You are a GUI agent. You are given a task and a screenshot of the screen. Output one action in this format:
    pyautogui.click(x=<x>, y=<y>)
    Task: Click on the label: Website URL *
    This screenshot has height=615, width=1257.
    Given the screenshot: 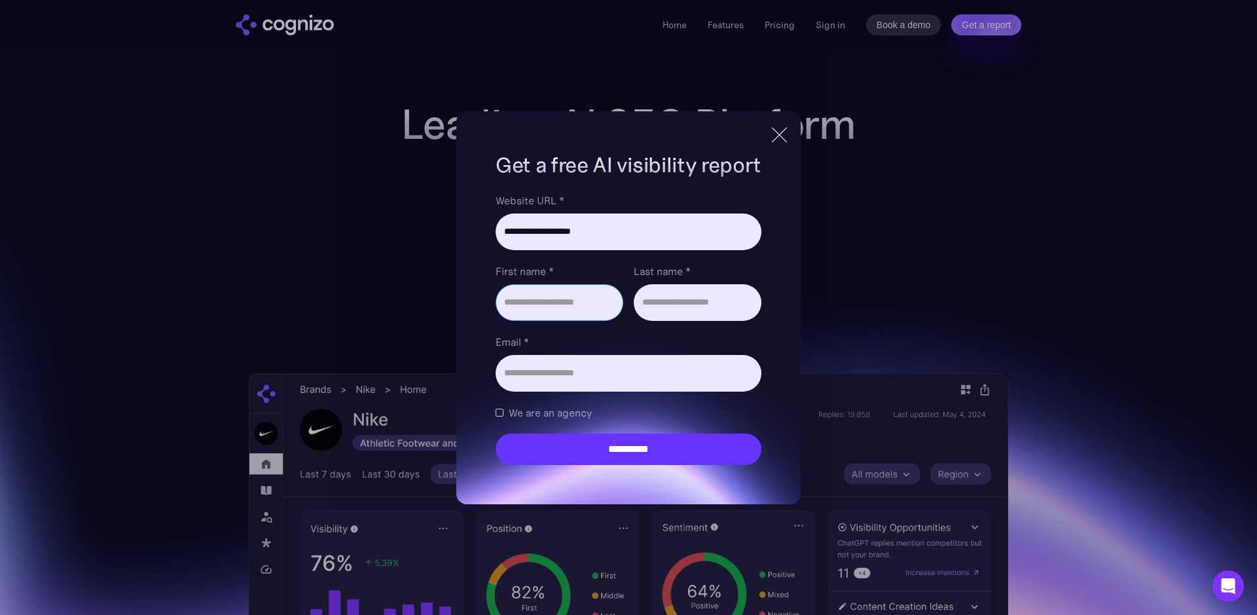 What is the action you would take?
    pyautogui.click(x=629, y=200)
    